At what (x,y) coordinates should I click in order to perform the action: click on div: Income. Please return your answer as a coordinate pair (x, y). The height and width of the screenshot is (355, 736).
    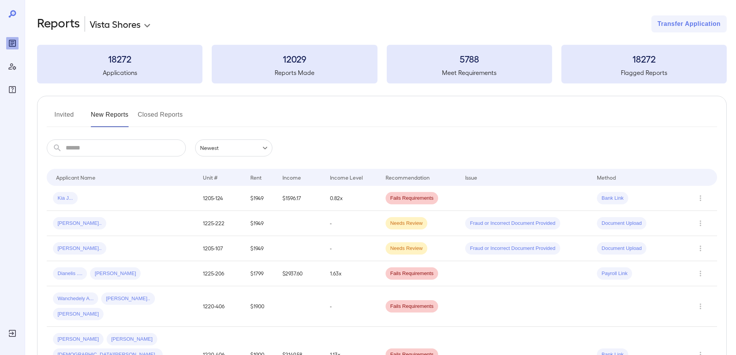
    Looking at the image, I should click on (292, 177).